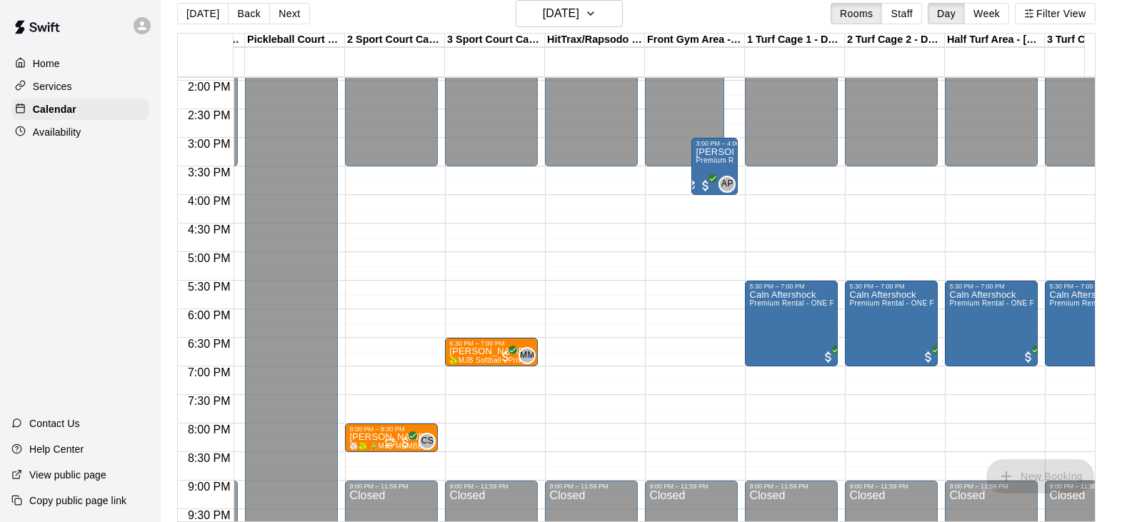 This screenshot has height=522, width=1132. Describe the element at coordinates (395, 40) in the screenshot. I see `div: 2 Sport Court Cage 2 - DOWNINGTOWN` at that location.